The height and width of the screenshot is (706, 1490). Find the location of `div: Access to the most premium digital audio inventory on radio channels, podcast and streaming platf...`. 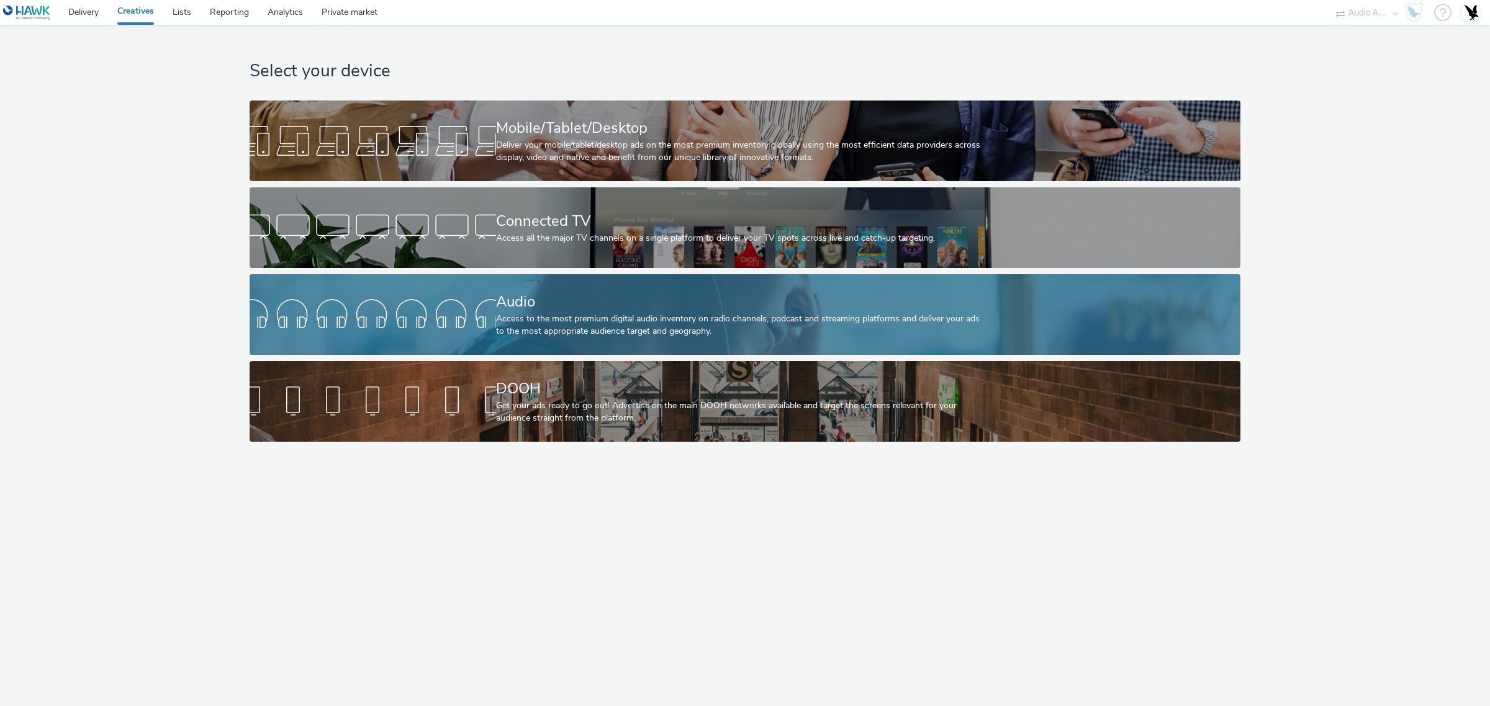

div: Access to the most premium digital audio inventory on radio channels, podcast and streaming platf... is located at coordinates (742, 325).